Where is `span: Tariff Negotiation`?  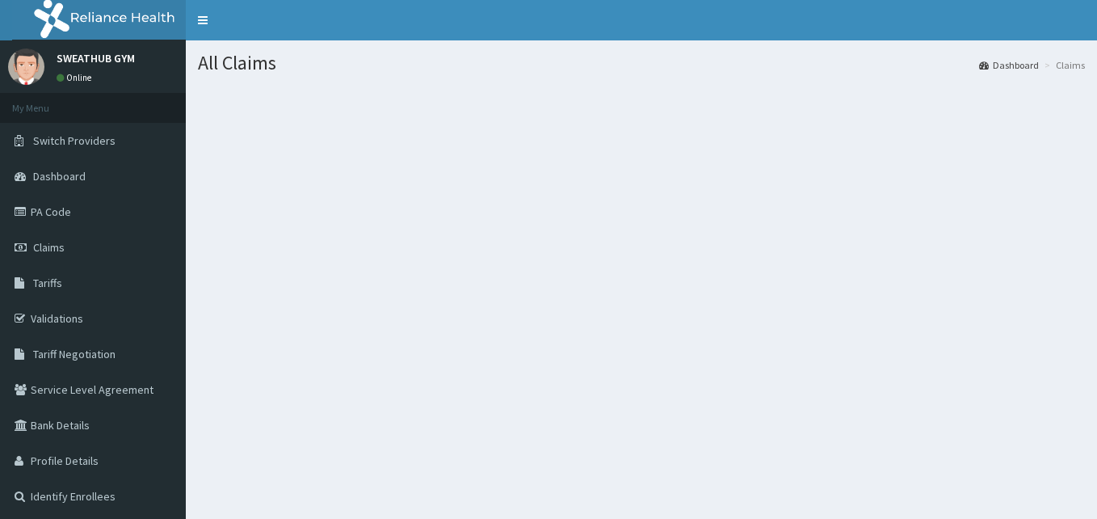
span: Tariff Negotiation is located at coordinates (74, 354).